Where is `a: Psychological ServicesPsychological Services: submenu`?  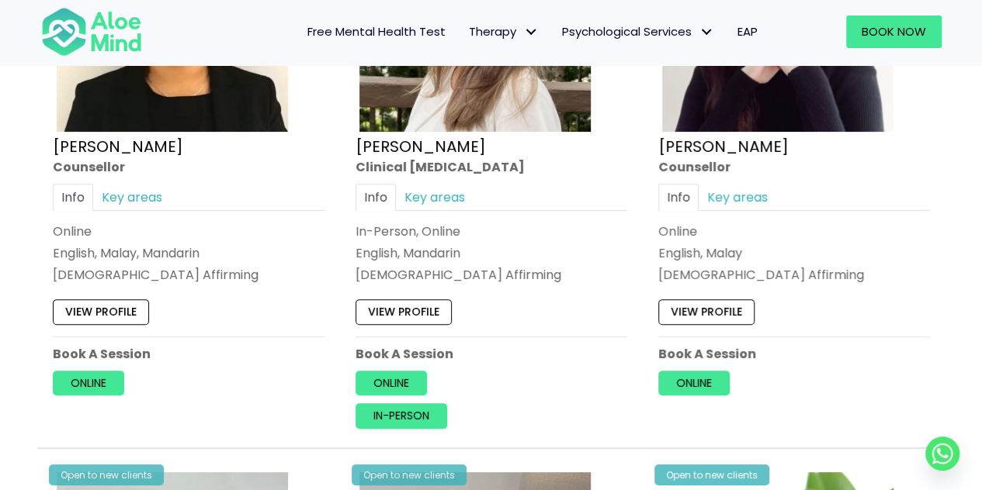 a: Psychological ServicesPsychological Services: submenu is located at coordinates (638, 32).